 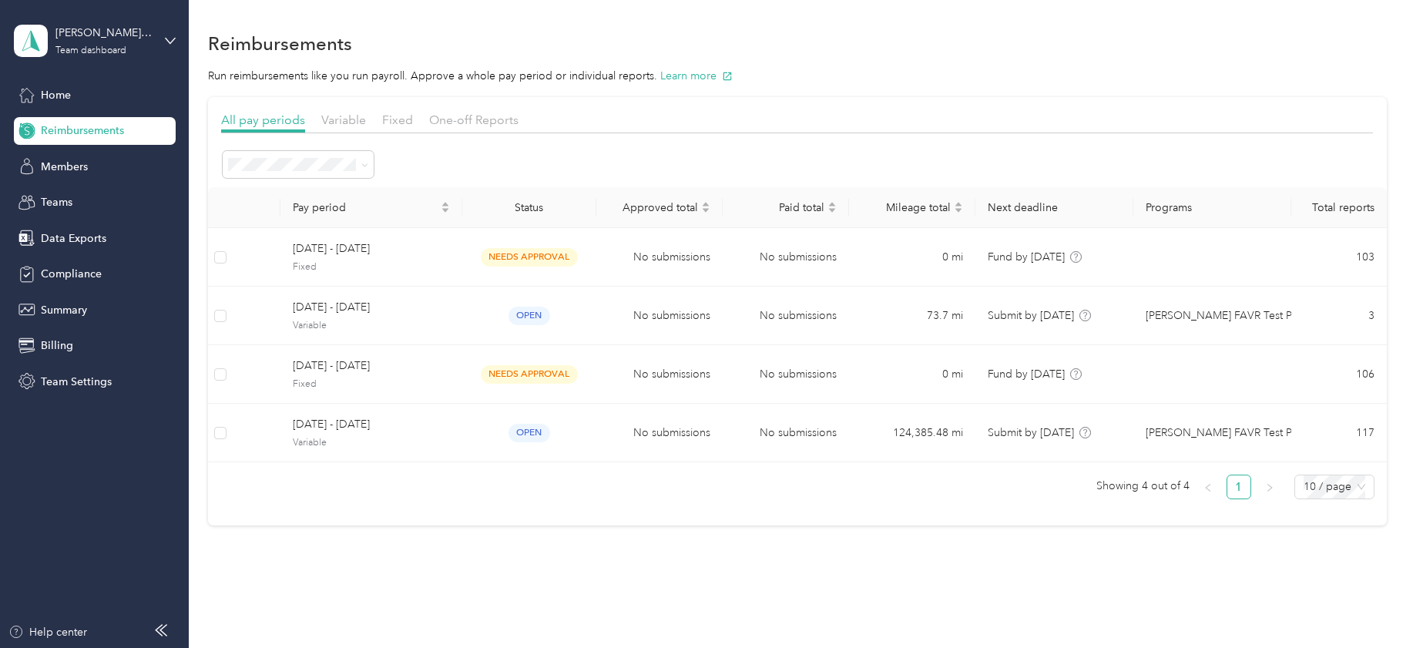 I want to click on span: Showing 4 out of 4, so click(x=1142, y=486).